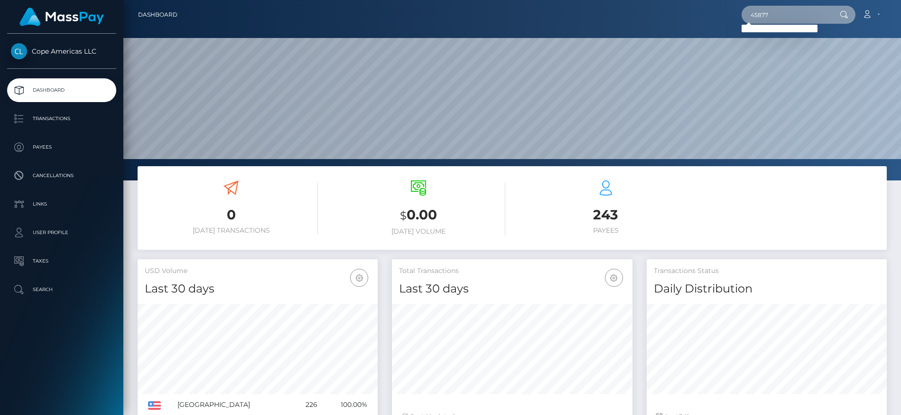 Image resolution: width=901 pixels, height=415 pixels. What do you see at coordinates (62, 175) in the screenshot?
I see `p: Cancellations` at bounding box center [62, 175].